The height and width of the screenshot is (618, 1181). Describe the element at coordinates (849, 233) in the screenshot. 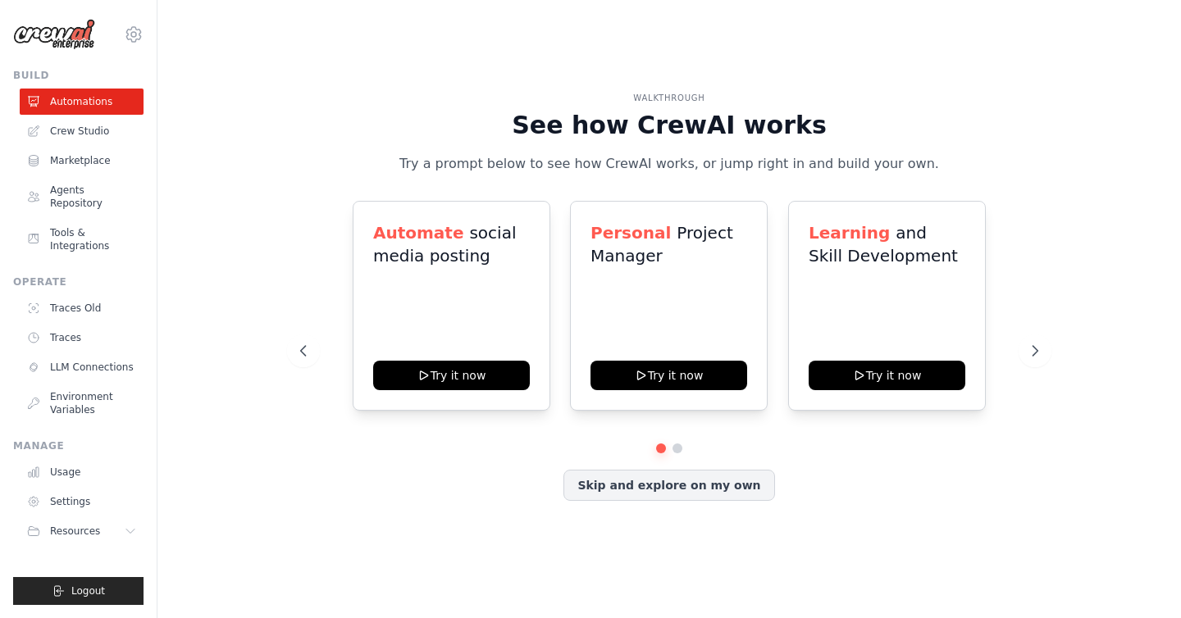

I see `span: Learning` at that location.